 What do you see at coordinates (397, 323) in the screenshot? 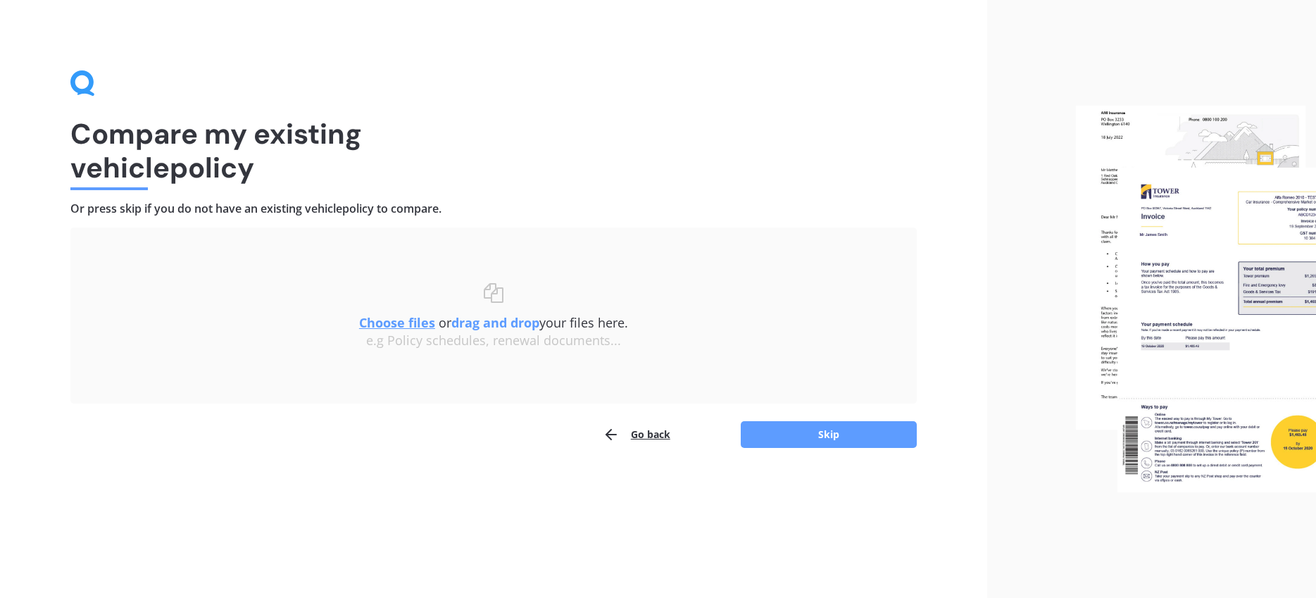
I see `u: Choose files` at bounding box center [397, 323].